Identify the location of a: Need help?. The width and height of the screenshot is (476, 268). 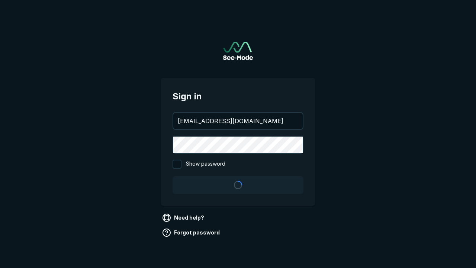
(184, 218).